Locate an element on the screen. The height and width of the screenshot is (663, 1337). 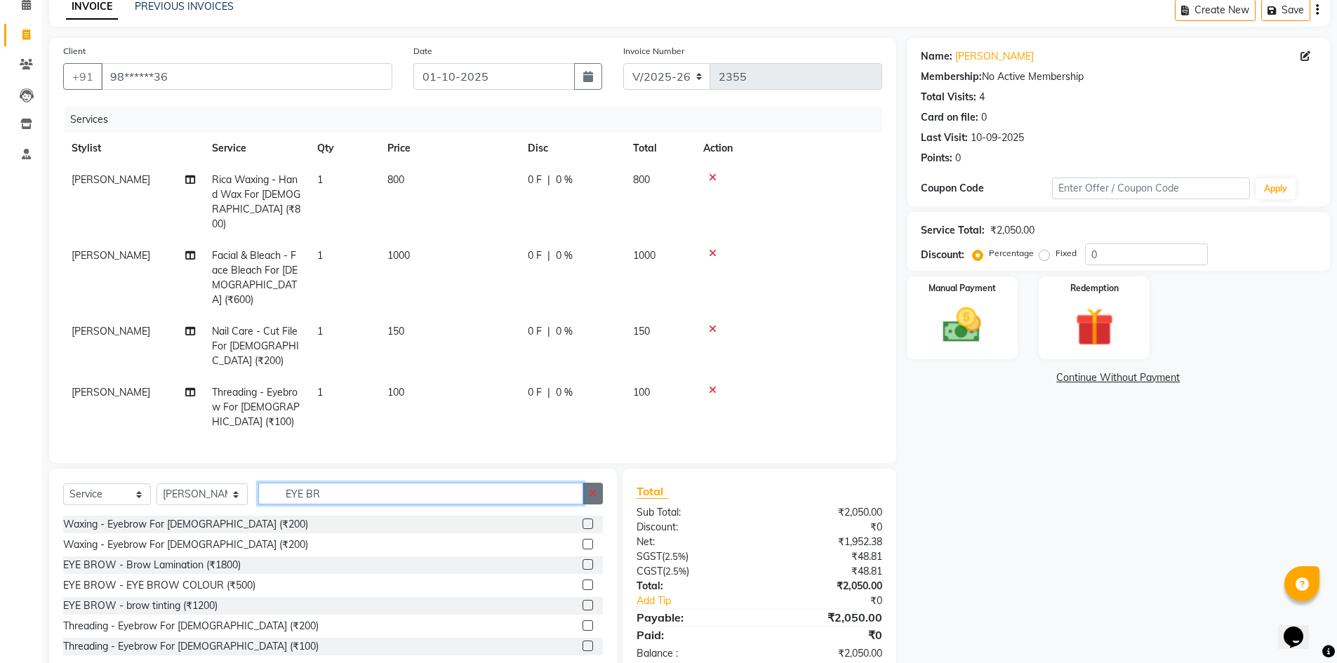
span: SGST is located at coordinates (649, 557).